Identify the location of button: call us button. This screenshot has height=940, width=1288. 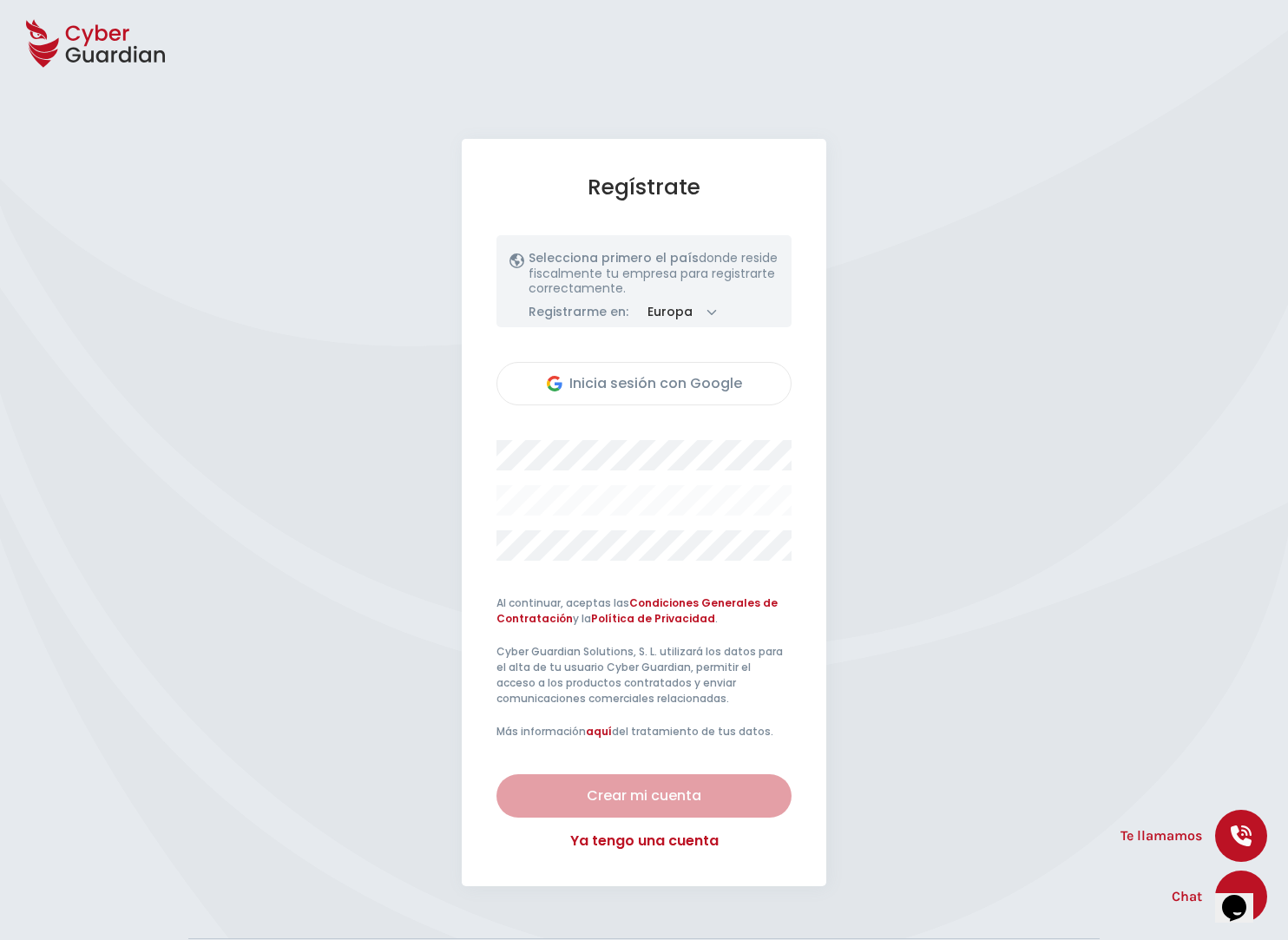
(1241, 835).